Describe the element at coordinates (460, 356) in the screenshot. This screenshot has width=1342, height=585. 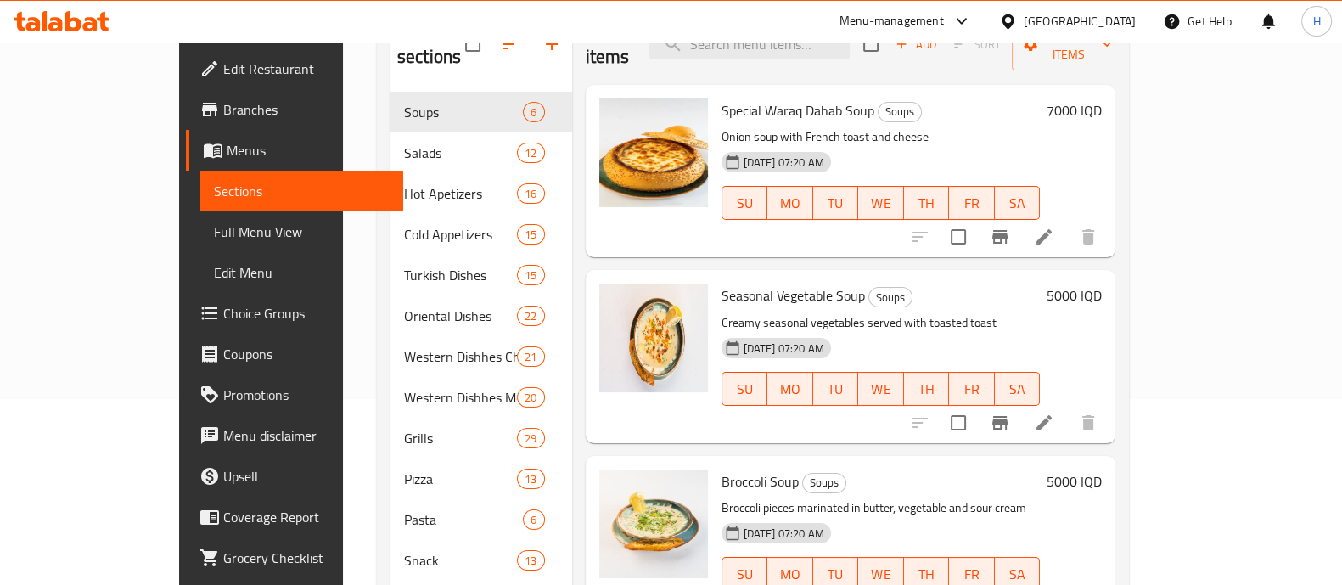
I see `span: Western Dishhes Chicken` at that location.